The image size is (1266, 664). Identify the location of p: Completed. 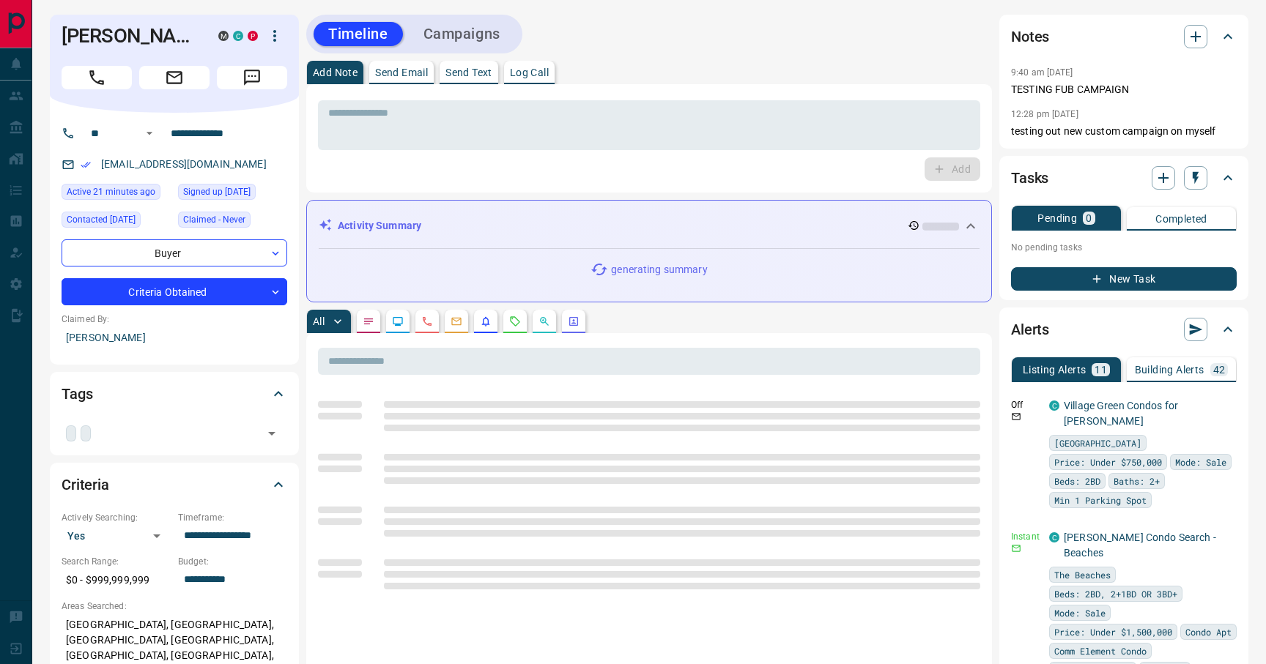
(1181, 219).